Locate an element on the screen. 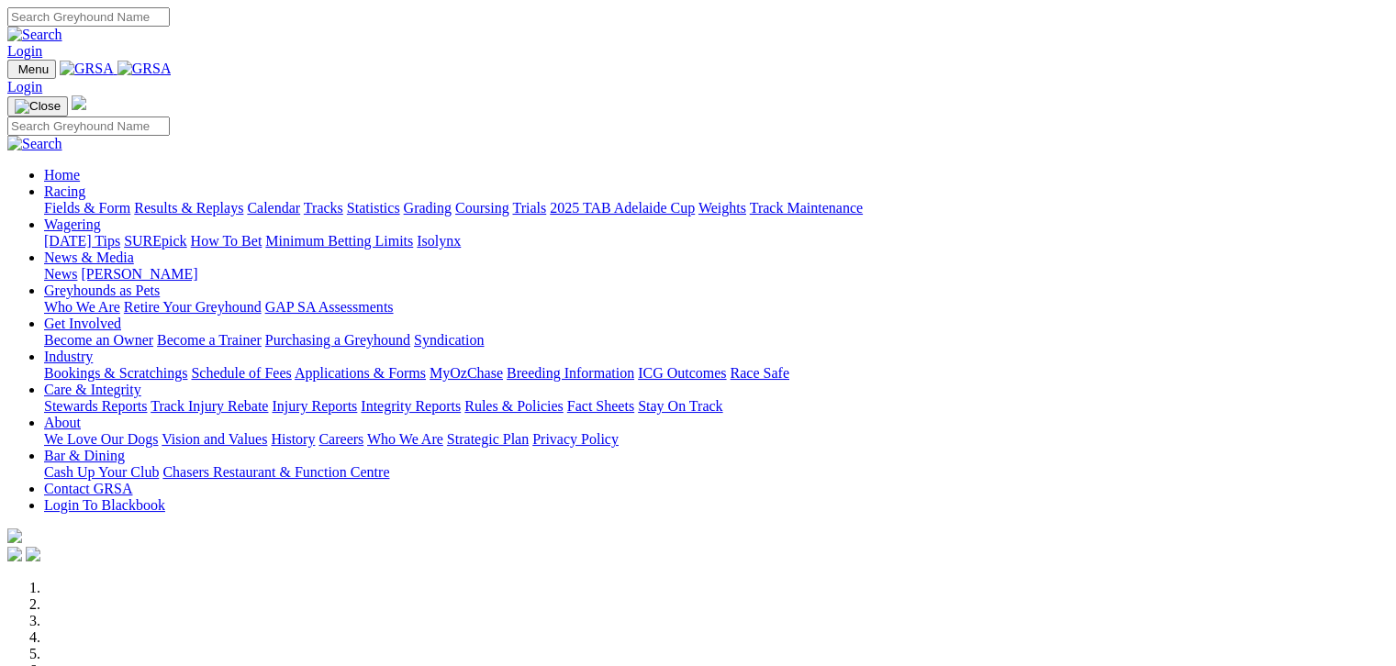 The width and height of the screenshot is (1396, 666). a: SUREpick is located at coordinates (155, 240).